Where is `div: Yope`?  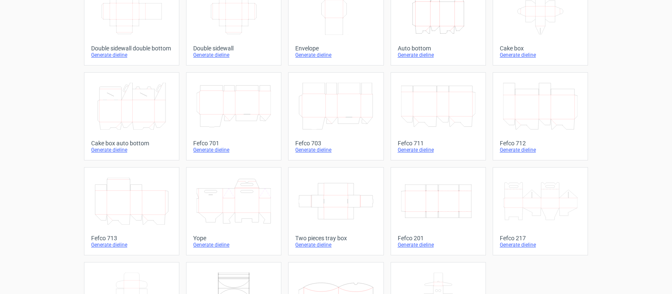 div: Yope is located at coordinates (234, 238).